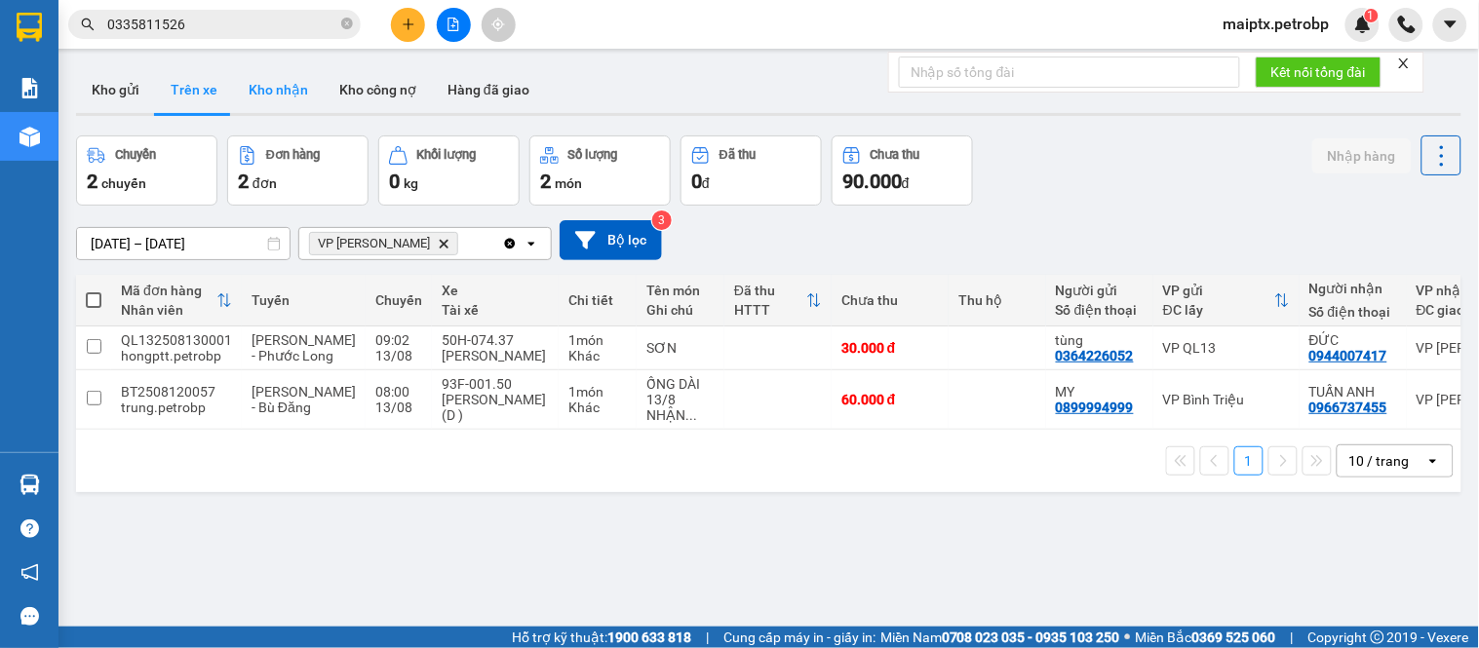  I want to click on button: Kho nhận, so click(278, 90).